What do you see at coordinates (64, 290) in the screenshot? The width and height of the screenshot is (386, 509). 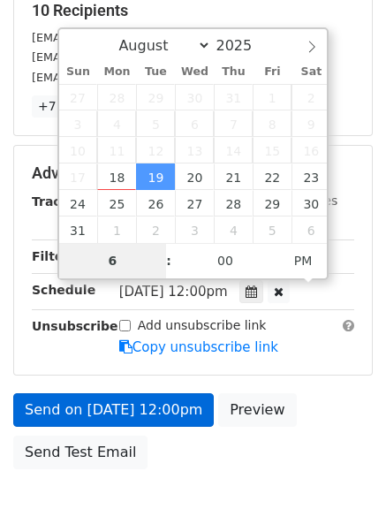 I see `strong: Schedule` at bounding box center [64, 290].